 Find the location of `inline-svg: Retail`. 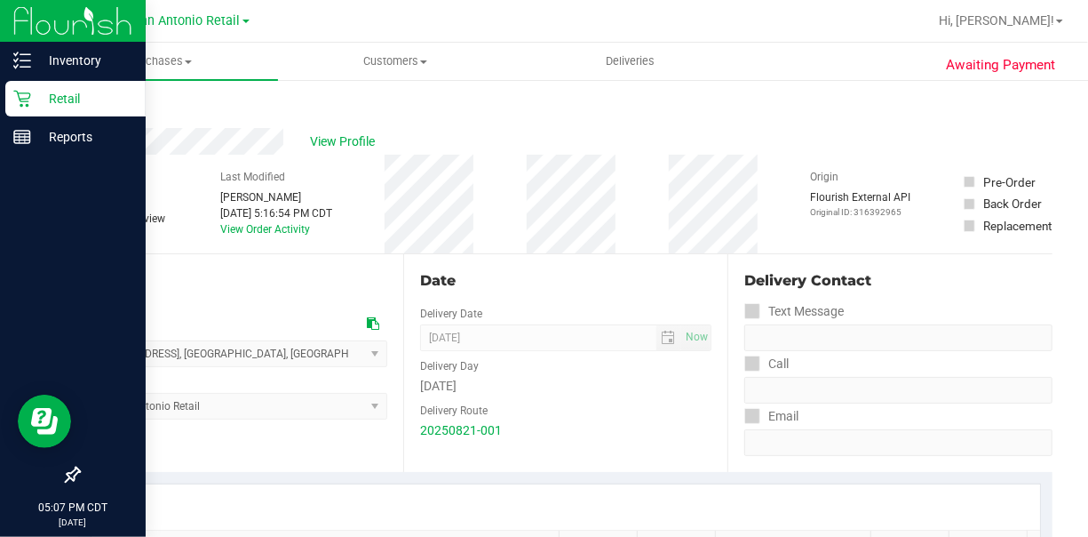

inline-svg: Retail is located at coordinates (22, 99).